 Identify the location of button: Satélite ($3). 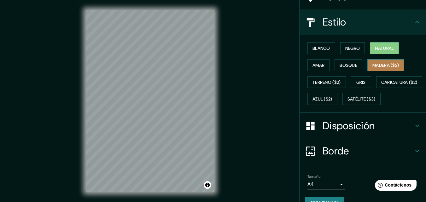
(361, 99).